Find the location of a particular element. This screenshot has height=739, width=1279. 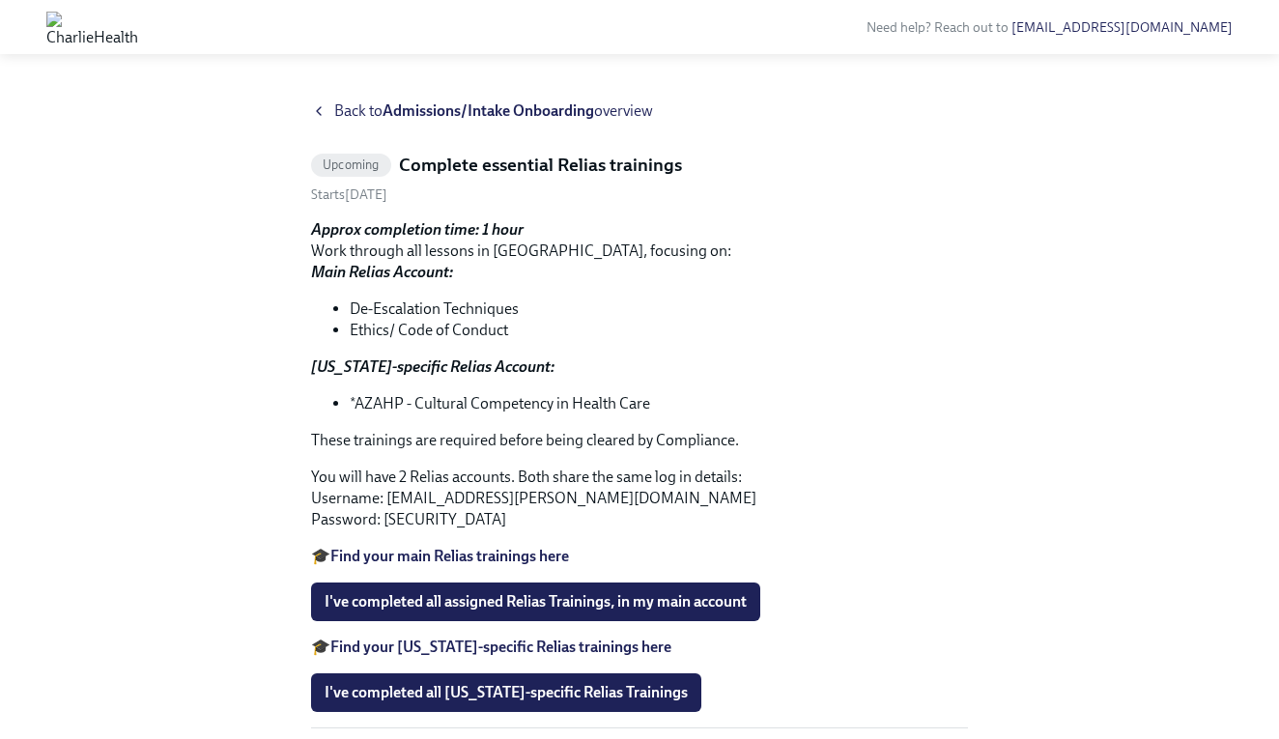

strong: Approx completion time: 1 hour is located at coordinates (417, 229).